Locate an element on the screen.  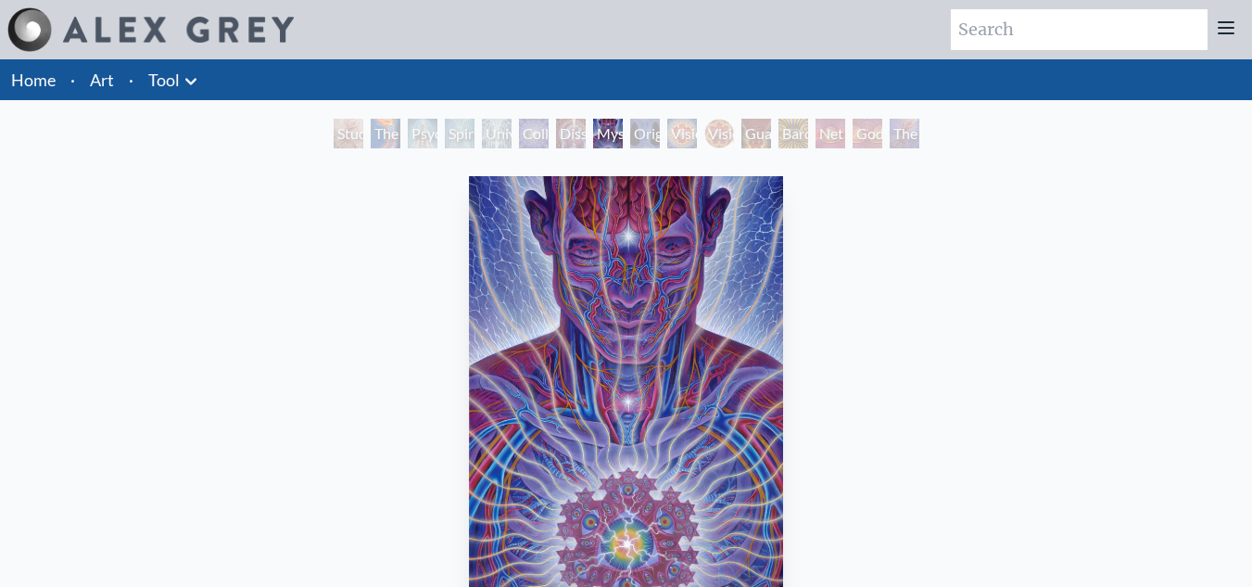
a: Art is located at coordinates (102, 80).